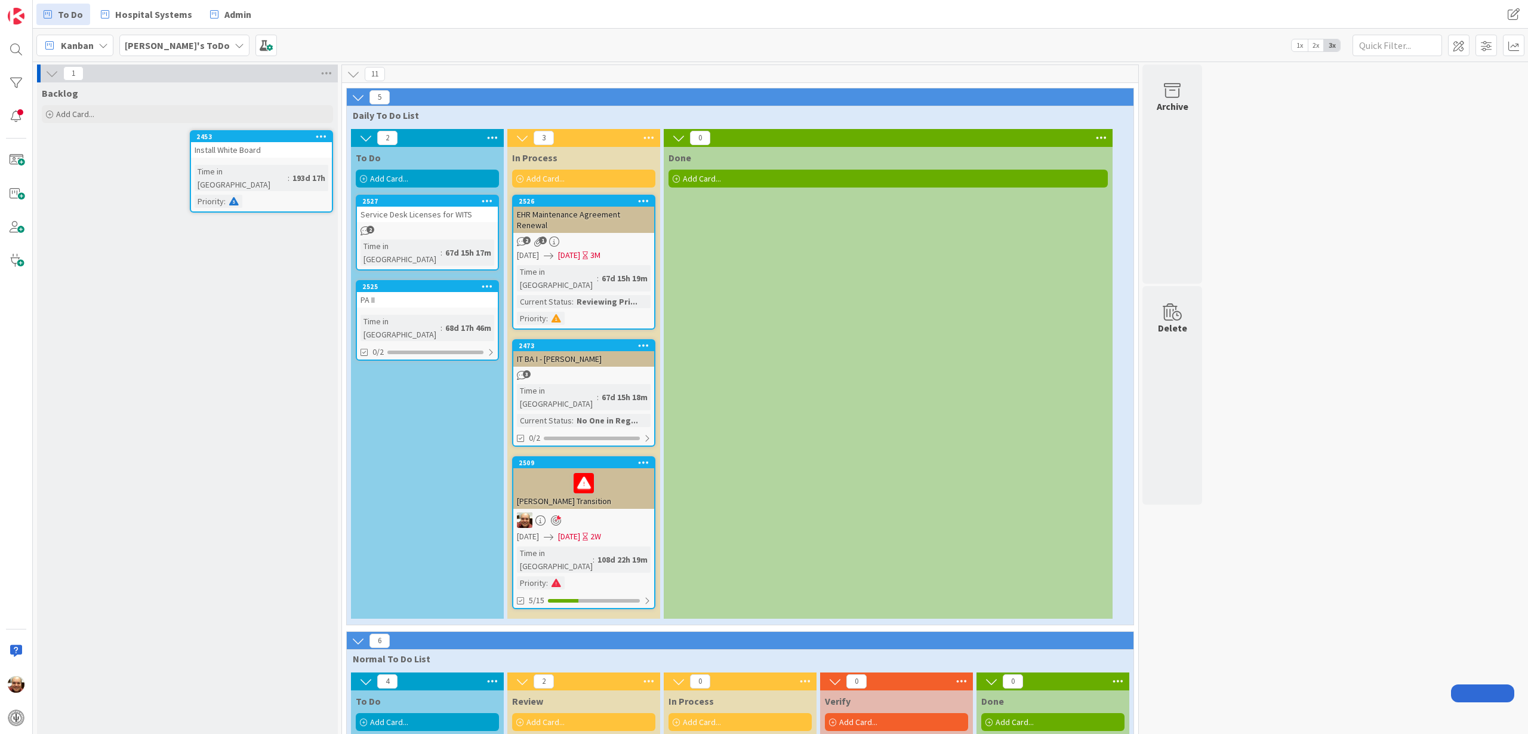 The width and height of the screenshot is (1528, 734). I want to click on div: 68d 17h 46m, so click(468, 328).